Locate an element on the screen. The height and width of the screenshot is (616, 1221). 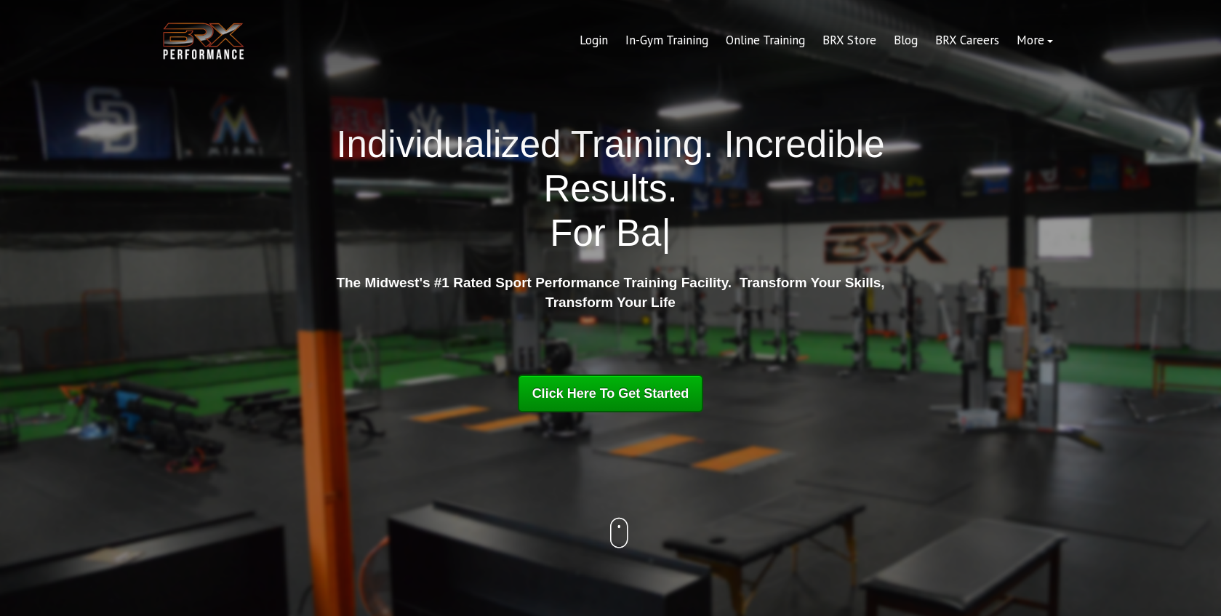
strong: The Midwest's #1 Rated Sport Performance Training Facility. Transform Your Skills, Transform Your... is located at coordinates (610, 292).